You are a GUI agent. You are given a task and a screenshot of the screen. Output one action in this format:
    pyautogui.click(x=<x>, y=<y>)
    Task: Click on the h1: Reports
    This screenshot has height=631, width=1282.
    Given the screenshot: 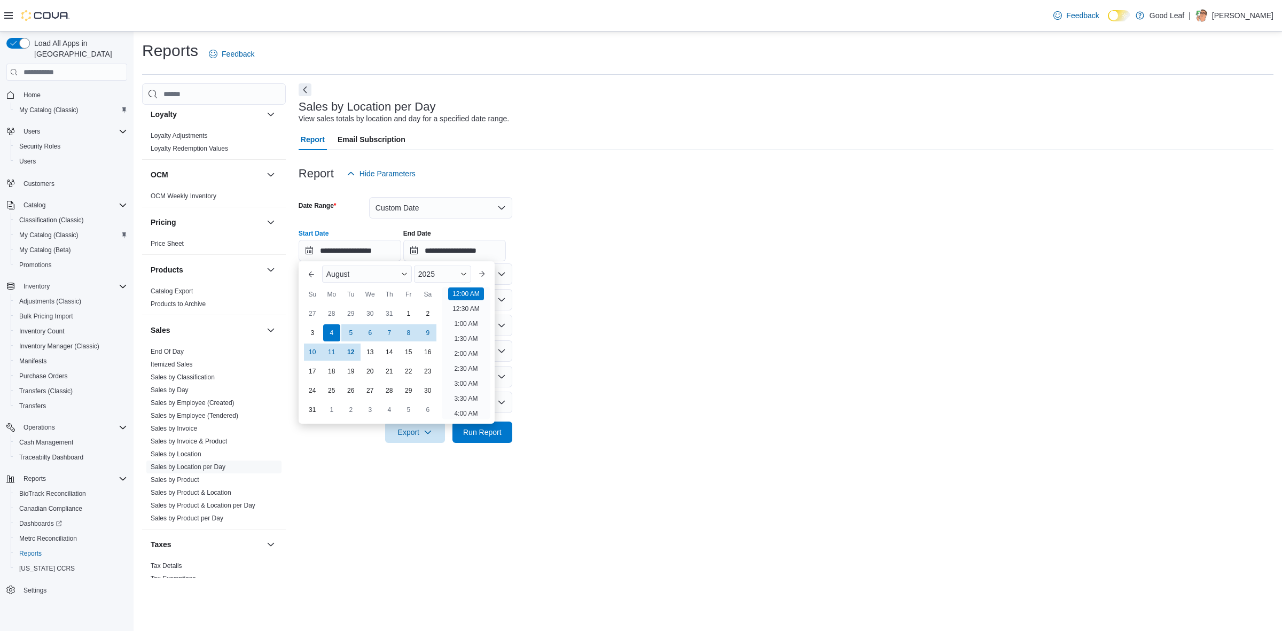 What is the action you would take?
    pyautogui.click(x=170, y=51)
    